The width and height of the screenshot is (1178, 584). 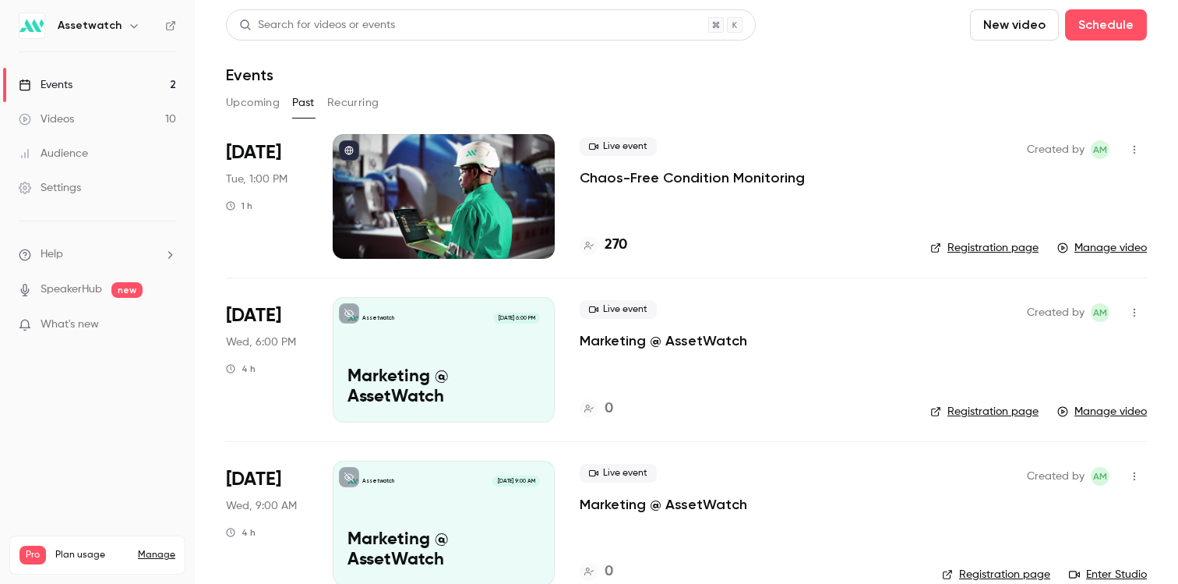 What do you see at coordinates (51, 254) in the screenshot?
I see `span: Help` at bounding box center [51, 254].